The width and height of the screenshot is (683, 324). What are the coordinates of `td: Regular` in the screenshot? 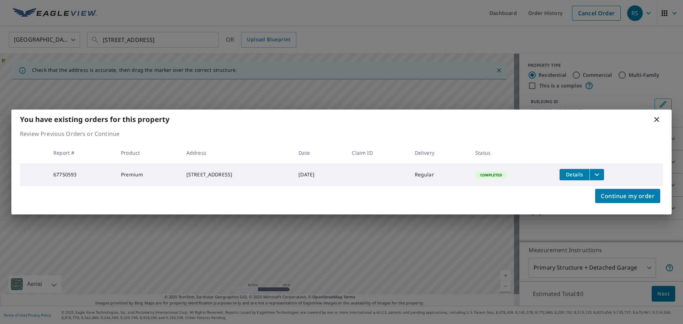 It's located at (439, 175).